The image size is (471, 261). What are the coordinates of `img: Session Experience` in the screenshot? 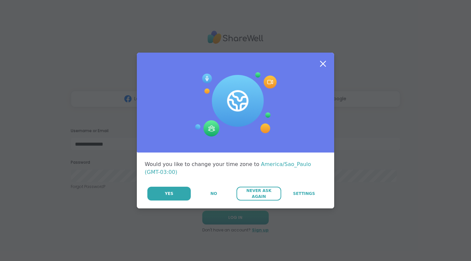 It's located at (235, 105).